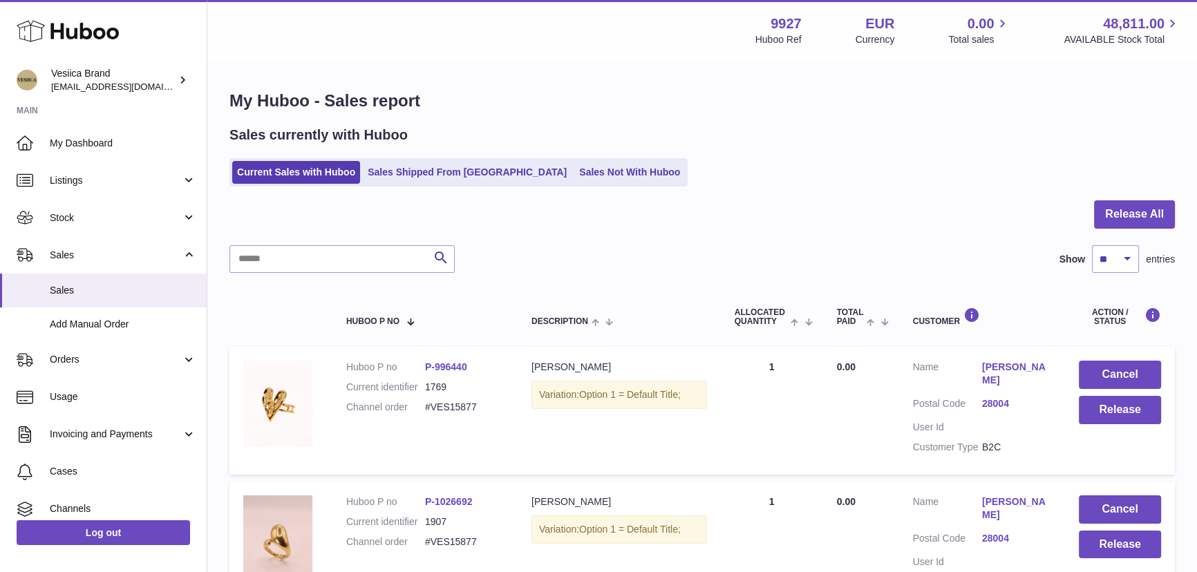 This screenshot has width=1197, height=572. Describe the element at coordinates (464, 522) in the screenshot. I see `dd: 1907` at that location.